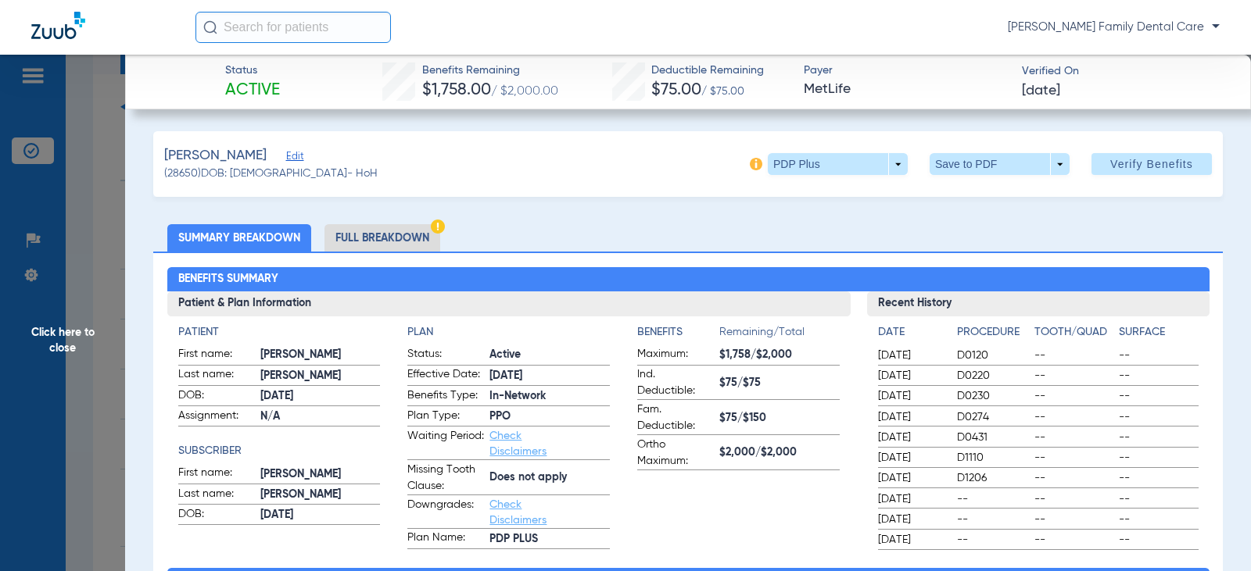  What do you see at coordinates (992, 332) in the screenshot?
I see `h4: Procedure` at bounding box center [992, 332].